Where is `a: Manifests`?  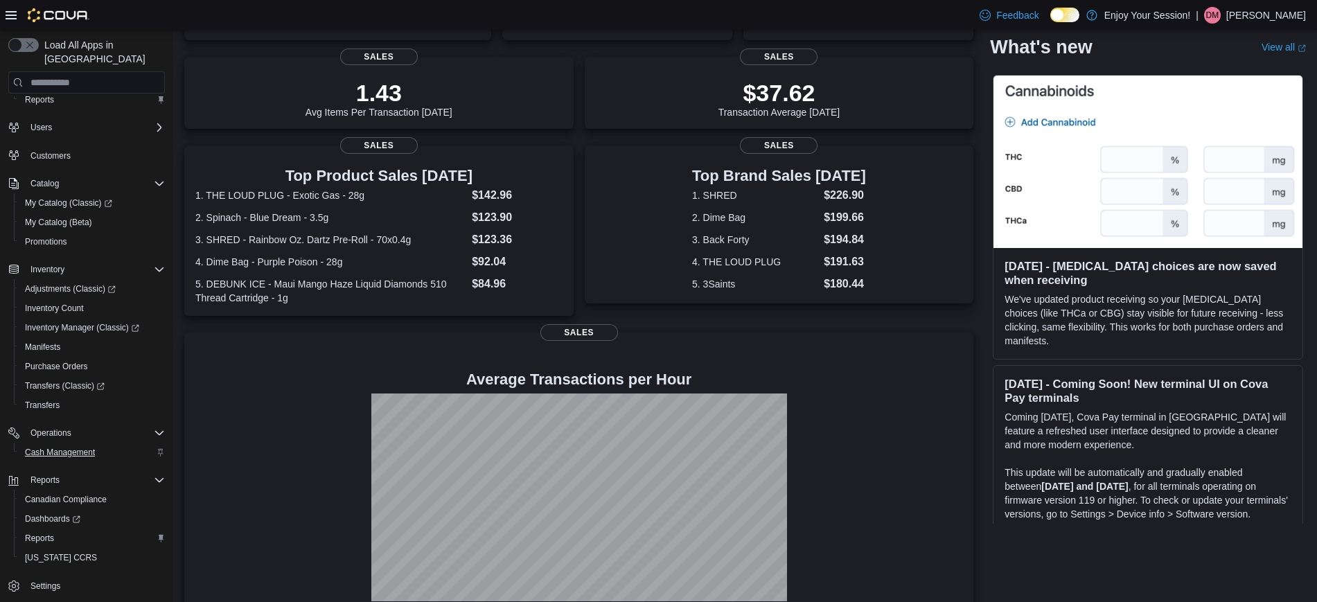
a: Manifests is located at coordinates (42, 347).